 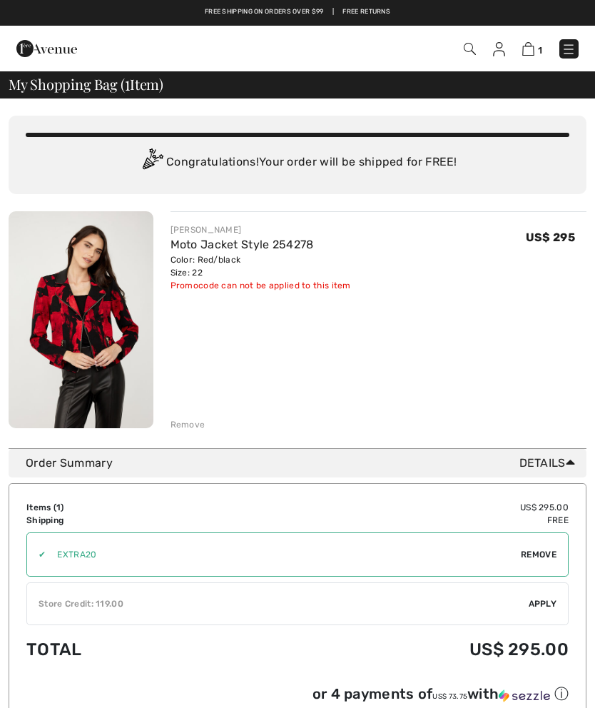 I want to click on img: Search, so click(x=470, y=49).